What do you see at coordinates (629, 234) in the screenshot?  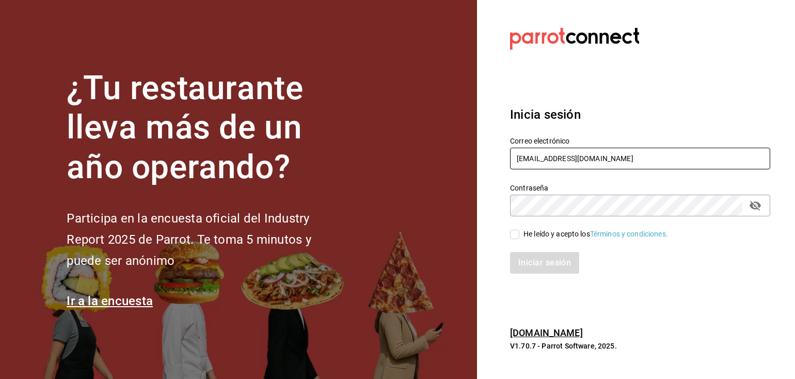 I see `a: Términos y condiciones.` at bounding box center [629, 234].